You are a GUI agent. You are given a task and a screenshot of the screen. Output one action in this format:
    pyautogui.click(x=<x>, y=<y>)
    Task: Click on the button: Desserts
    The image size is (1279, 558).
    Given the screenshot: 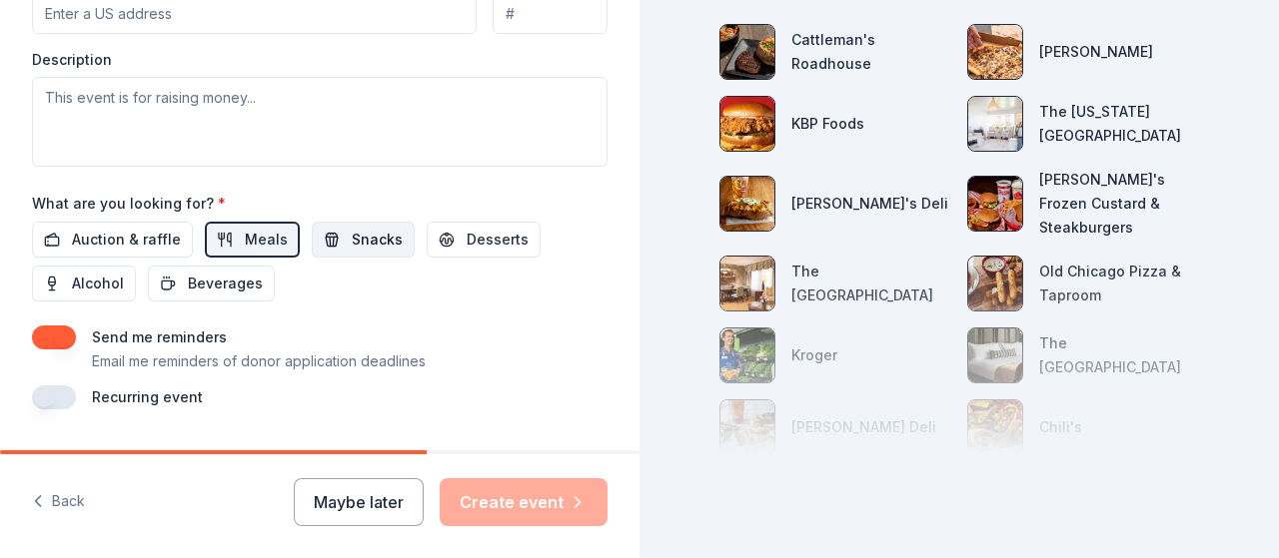 What is the action you would take?
    pyautogui.click(x=483, y=240)
    